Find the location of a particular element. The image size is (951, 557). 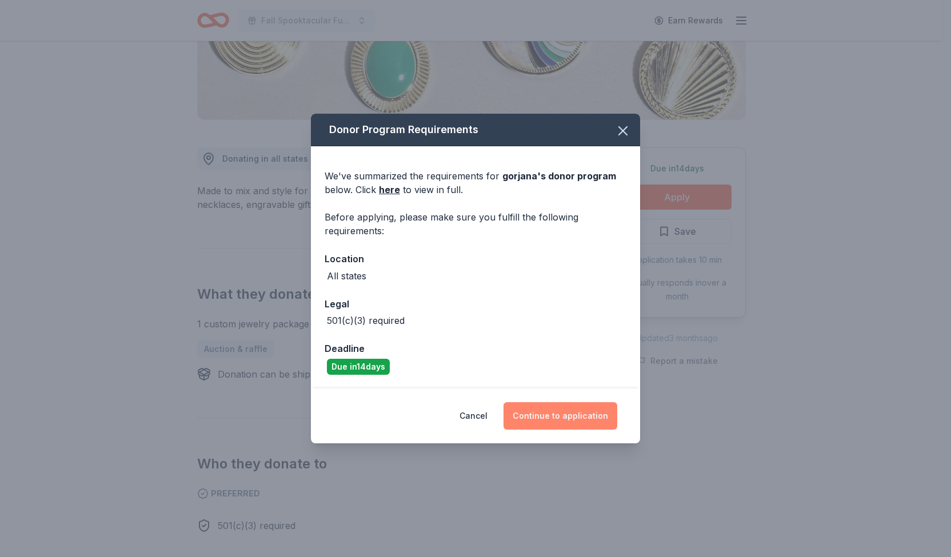

div: Due in 14 days is located at coordinates (358, 367).